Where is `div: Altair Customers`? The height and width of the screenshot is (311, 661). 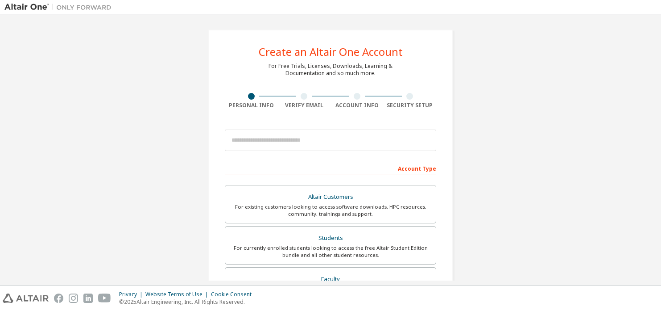 div: Altair Customers is located at coordinates (331, 197).